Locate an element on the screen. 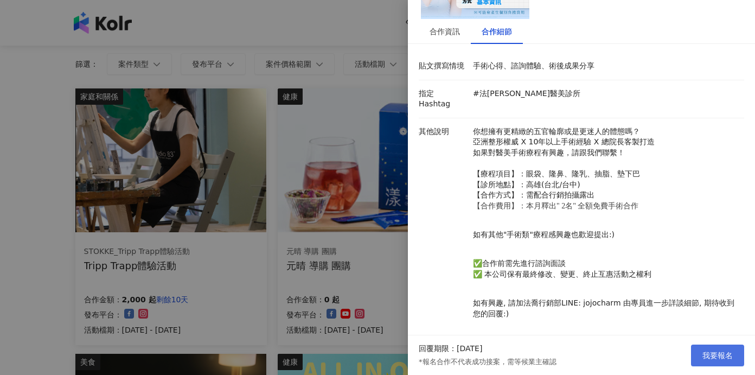  p: 指定 Hashtag is located at coordinates (443, 99).